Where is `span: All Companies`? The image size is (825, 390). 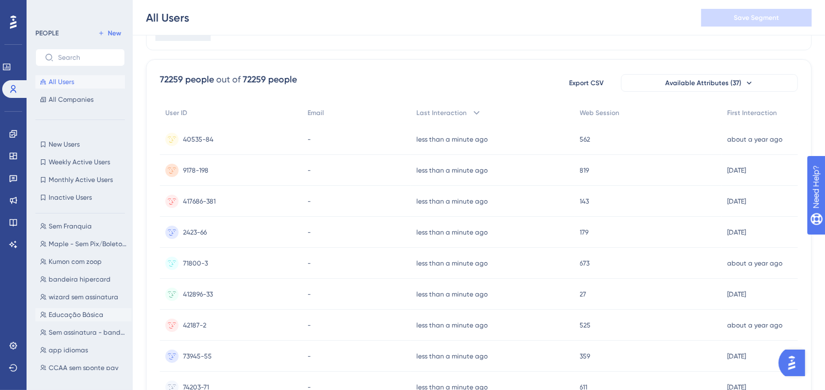 span: All Companies is located at coordinates (71, 99).